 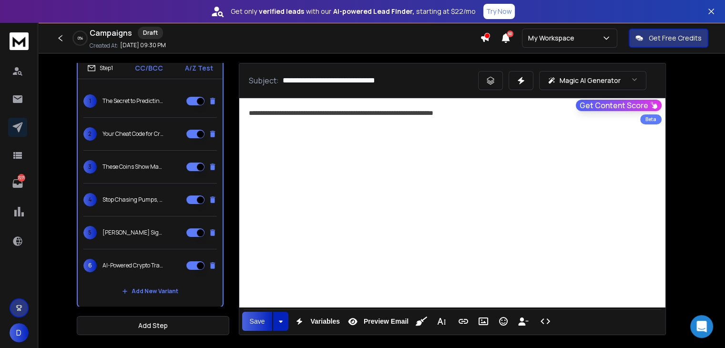 What do you see at coordinates (386, 321) in the screenshot?
I see `span: Preview Email` at bounding box center [386, 321].